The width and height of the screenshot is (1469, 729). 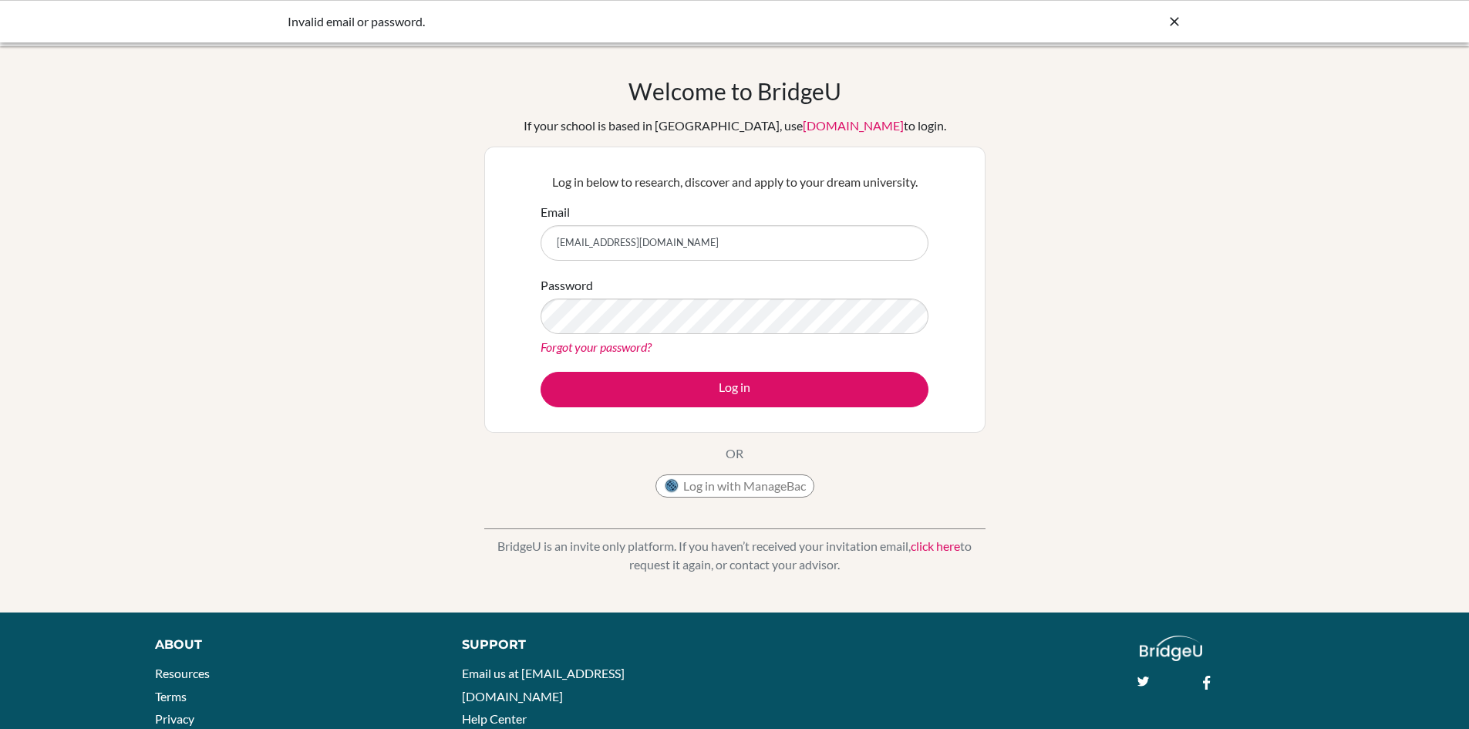 I want to click on div: About, so click(x=291, y=645).